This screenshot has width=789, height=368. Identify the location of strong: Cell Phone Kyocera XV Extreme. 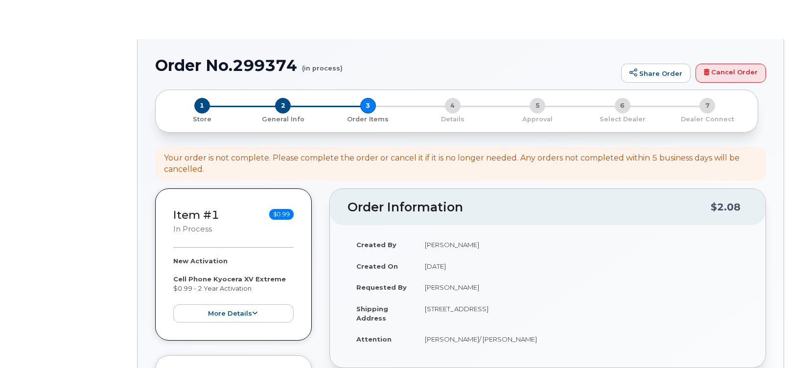
(230, 279).